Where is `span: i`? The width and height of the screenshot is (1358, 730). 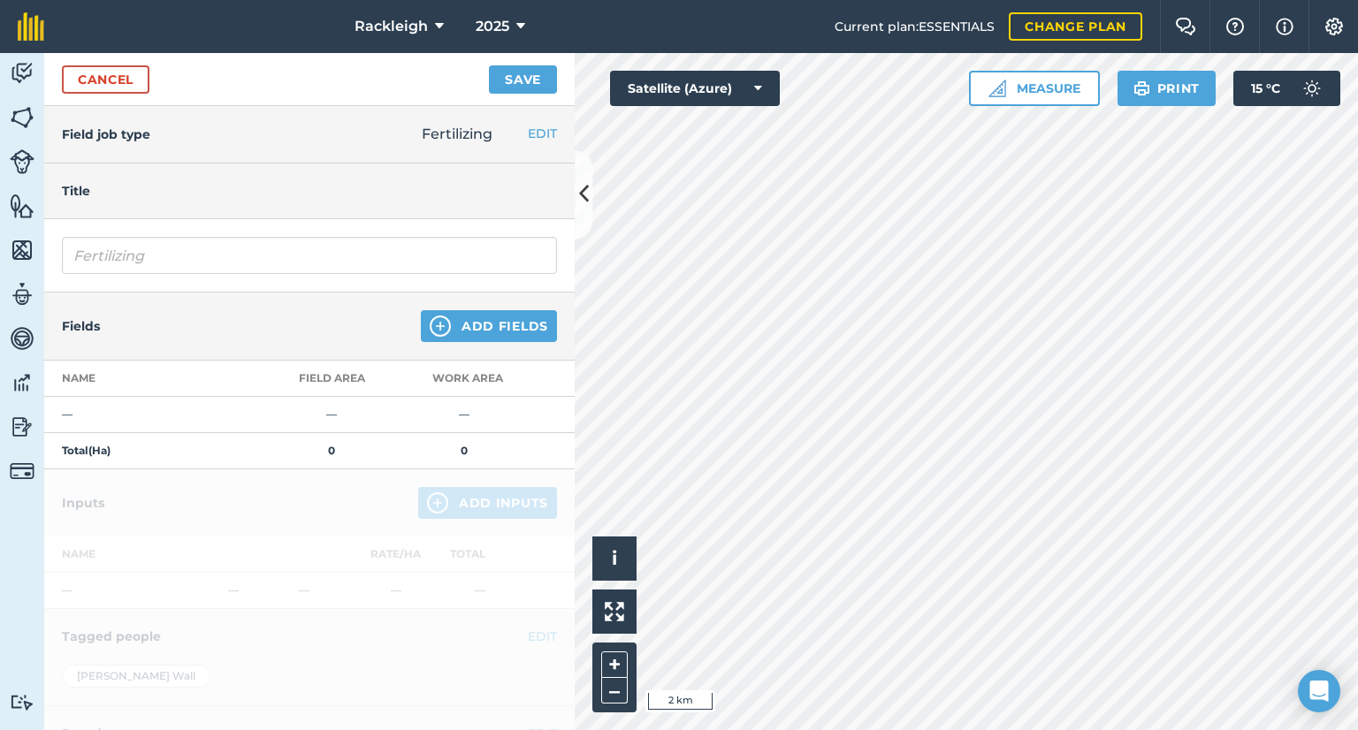
span: i is located at coordinates (614, 558).